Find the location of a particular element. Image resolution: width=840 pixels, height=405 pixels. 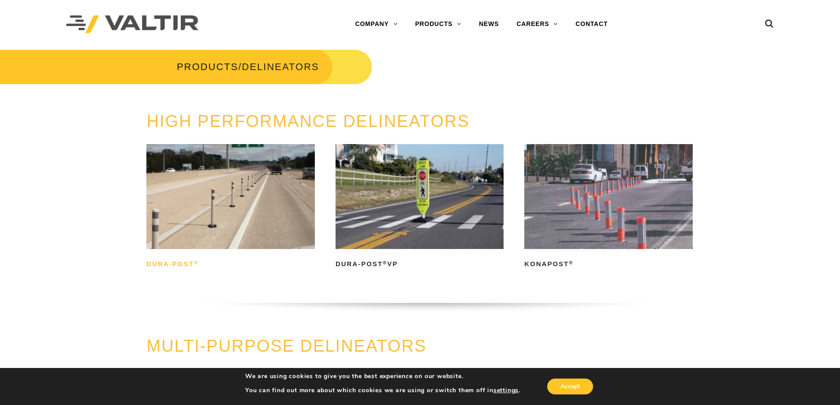

button: settings is located at coordinates (506, 391).